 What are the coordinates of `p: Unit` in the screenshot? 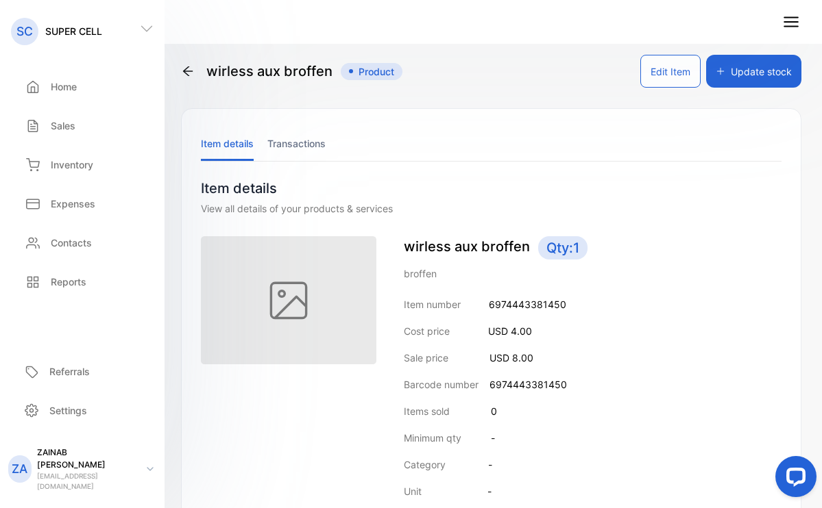 It's located at (413, 491).